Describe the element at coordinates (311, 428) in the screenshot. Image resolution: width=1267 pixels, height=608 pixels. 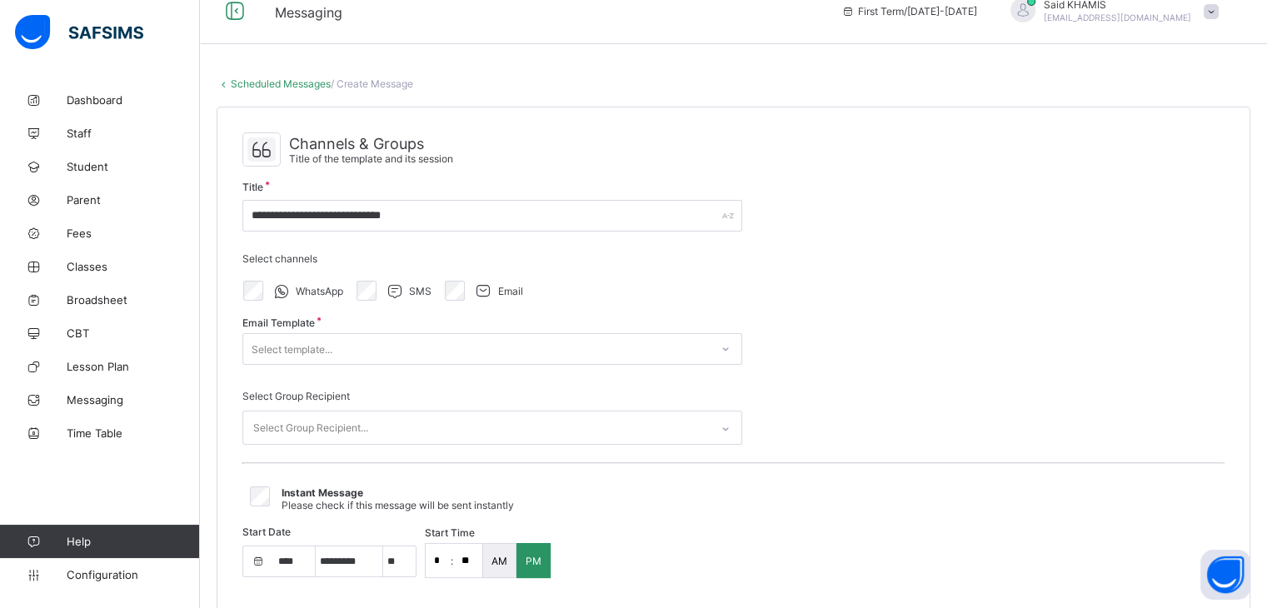
I see `div: Select Group Recipient...` at that location.